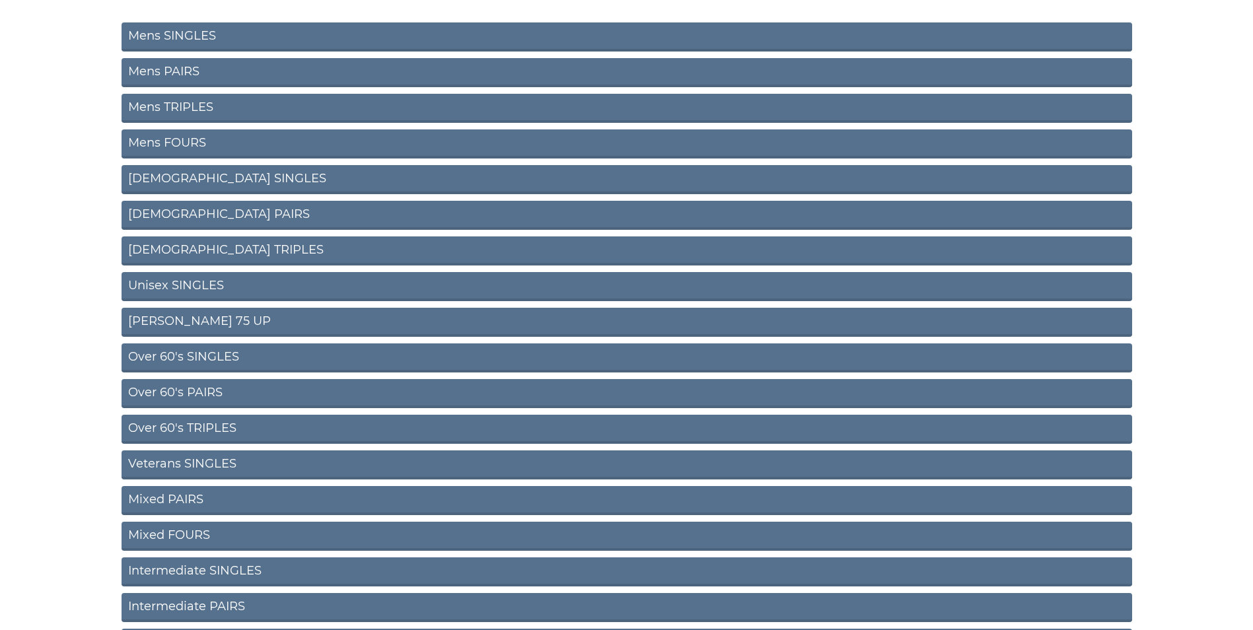  Describe the element at coordinates (627, 394) in the screenshot. I see `a: Over 60's PAIRS` at that location.